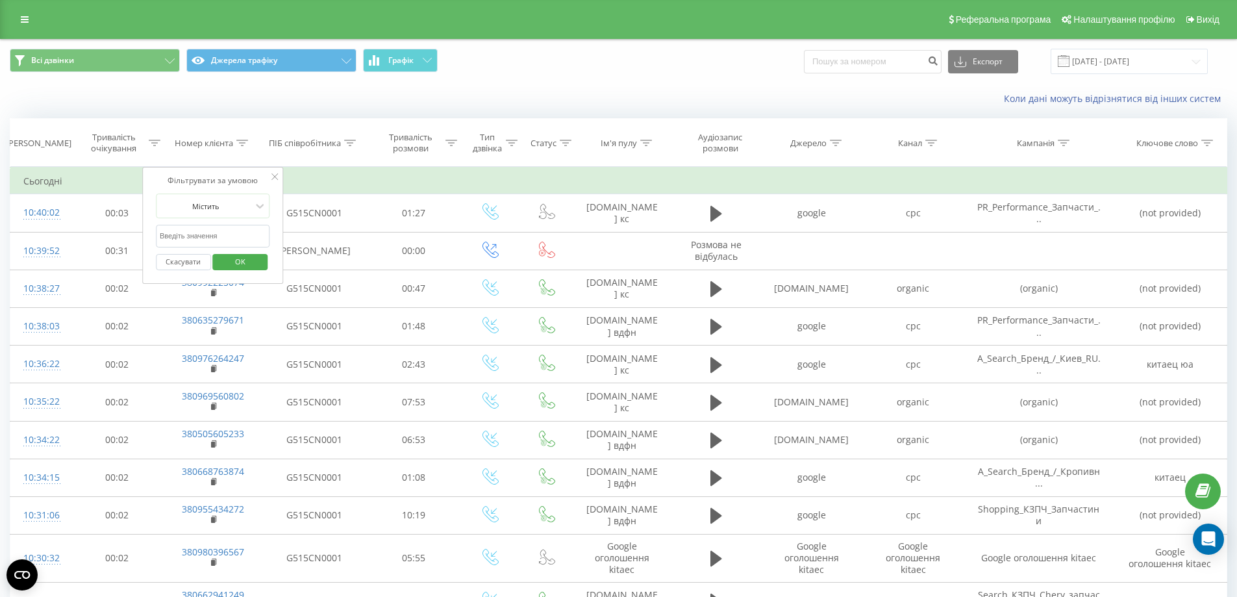 This screenshot has height=597, width=1237. Describe the element at coordinates (910, 143) in the screenshot. I see `div: Канал` at that location.